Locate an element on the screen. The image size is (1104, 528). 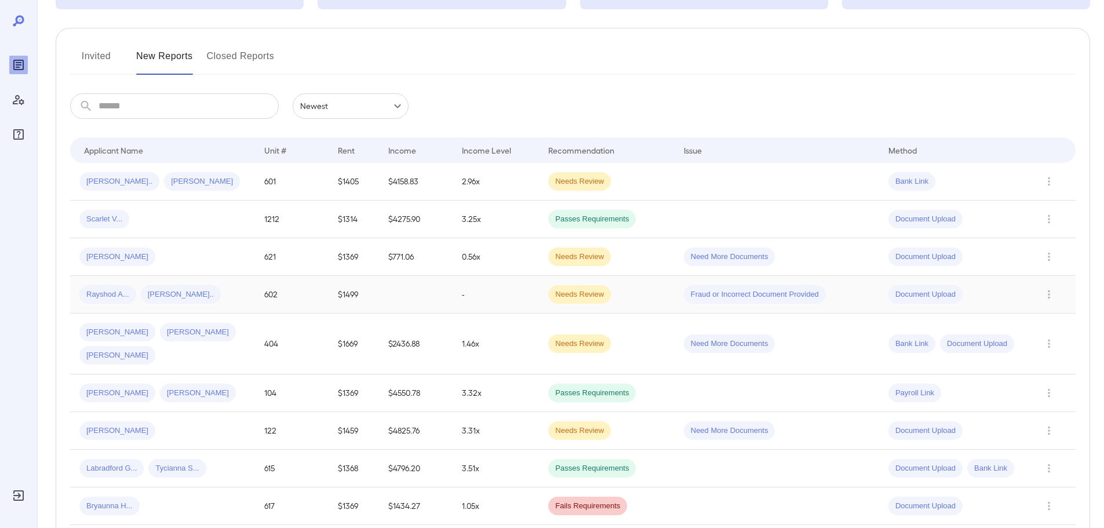
div: Manage Users is located at coordinates (19, 100).